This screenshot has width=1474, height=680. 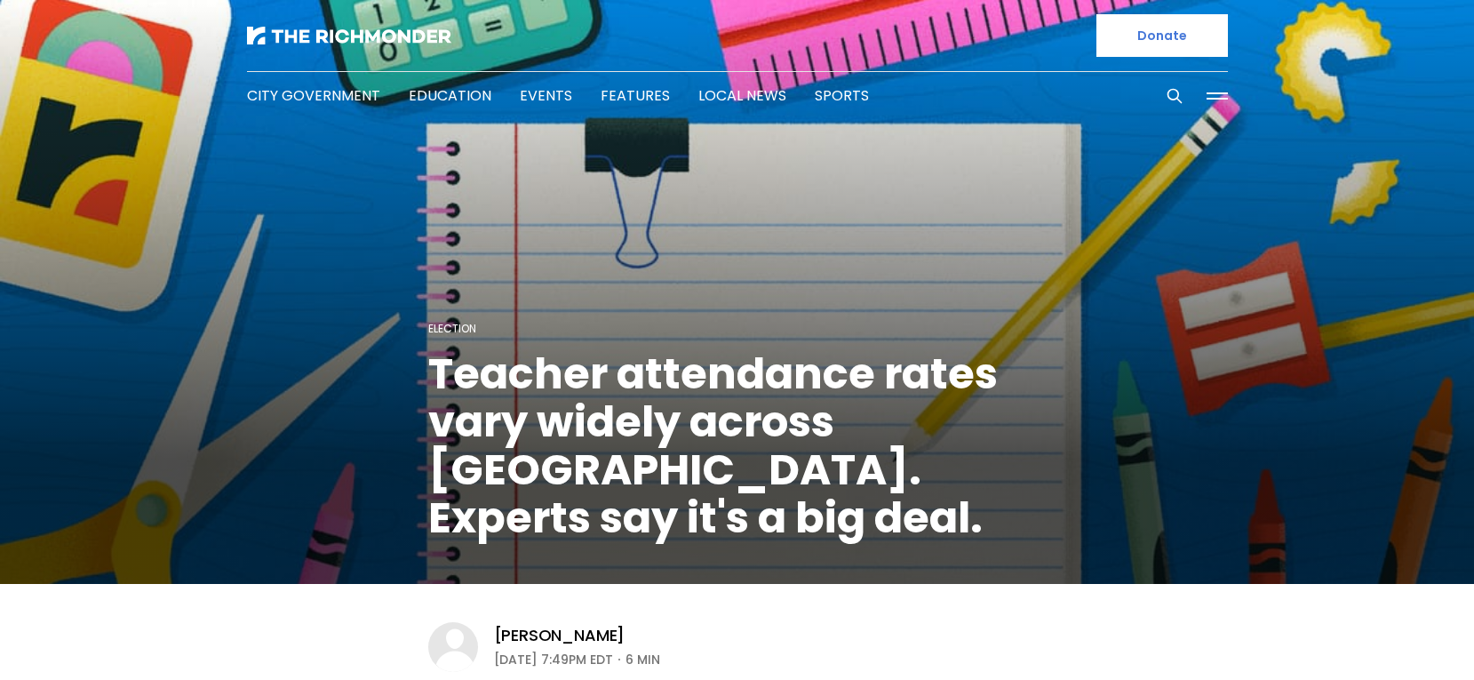 I want to click on img: The Richmonder, so click(x=349, y=36).